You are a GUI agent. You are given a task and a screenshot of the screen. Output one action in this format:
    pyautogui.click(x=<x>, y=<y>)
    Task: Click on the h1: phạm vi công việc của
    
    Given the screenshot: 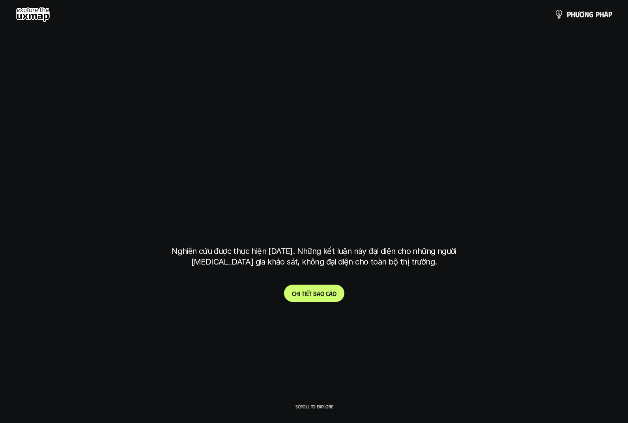 What is the action you would take?
    pyautogui.click(x=314, y=159)
    